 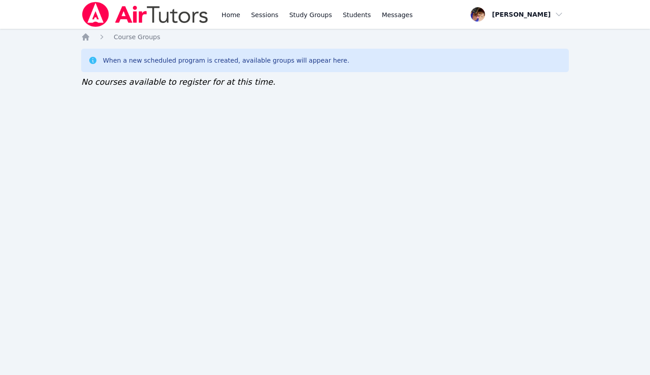 What do you see at coordinates (145, 14) in the screenshot?
I see `img: Air Tutors` at bounding box center [145, 14].